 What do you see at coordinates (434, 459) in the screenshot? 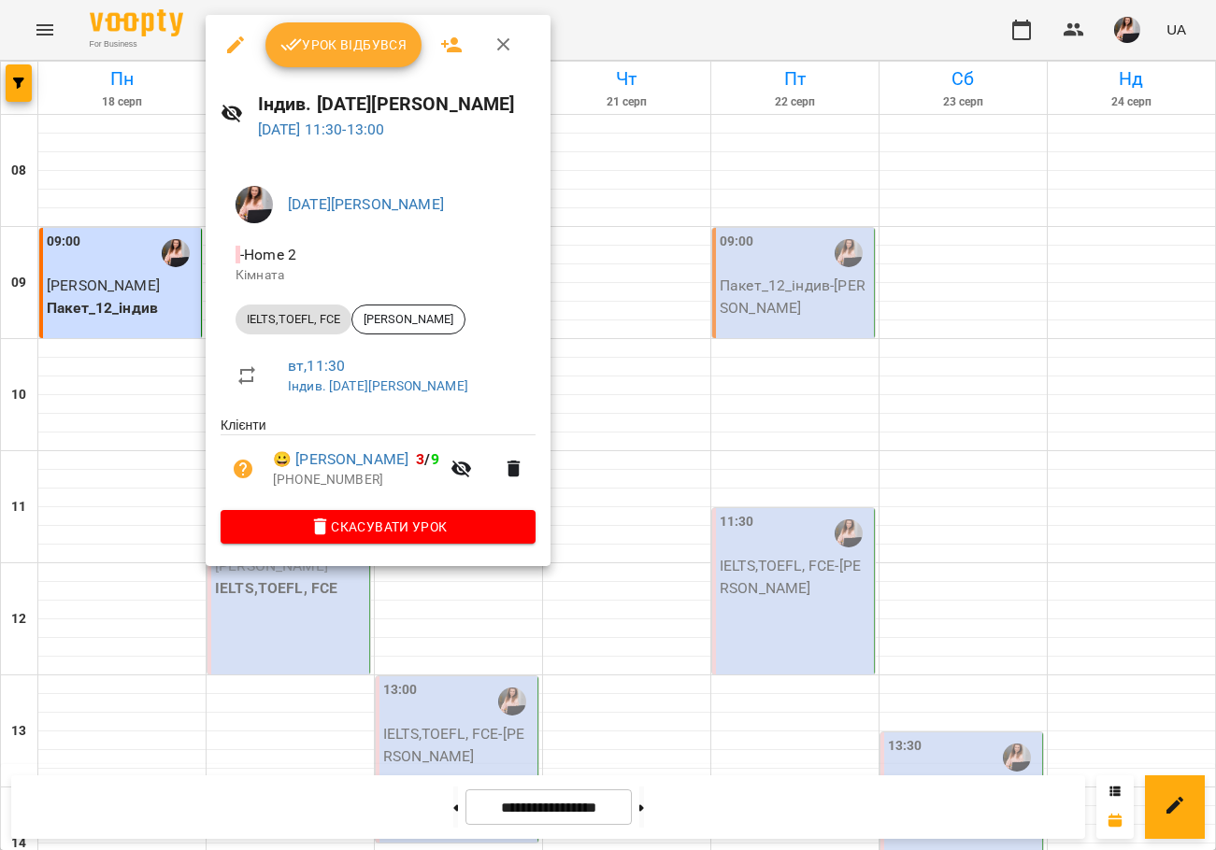
I see `span: 9` at bounding box center [434, 459].